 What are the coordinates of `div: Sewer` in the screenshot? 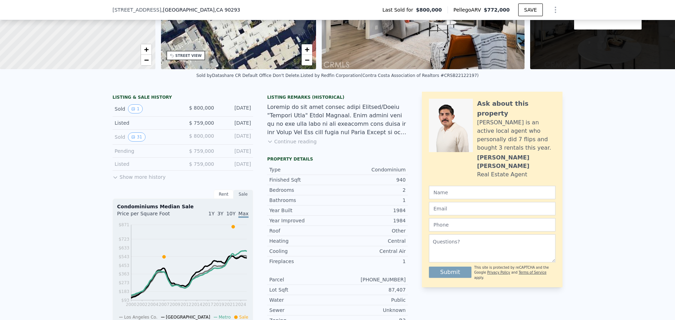 It's located at (304, 311).